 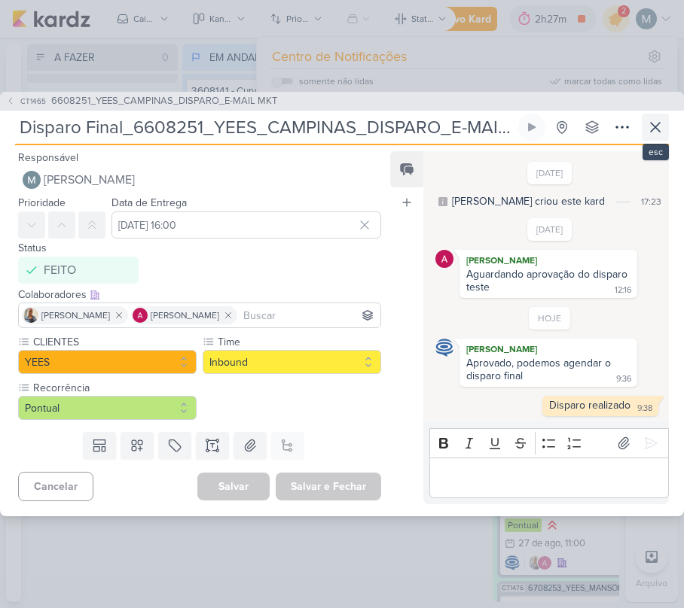 I want to click on button: Cancelar, so click(x=56, y=486).